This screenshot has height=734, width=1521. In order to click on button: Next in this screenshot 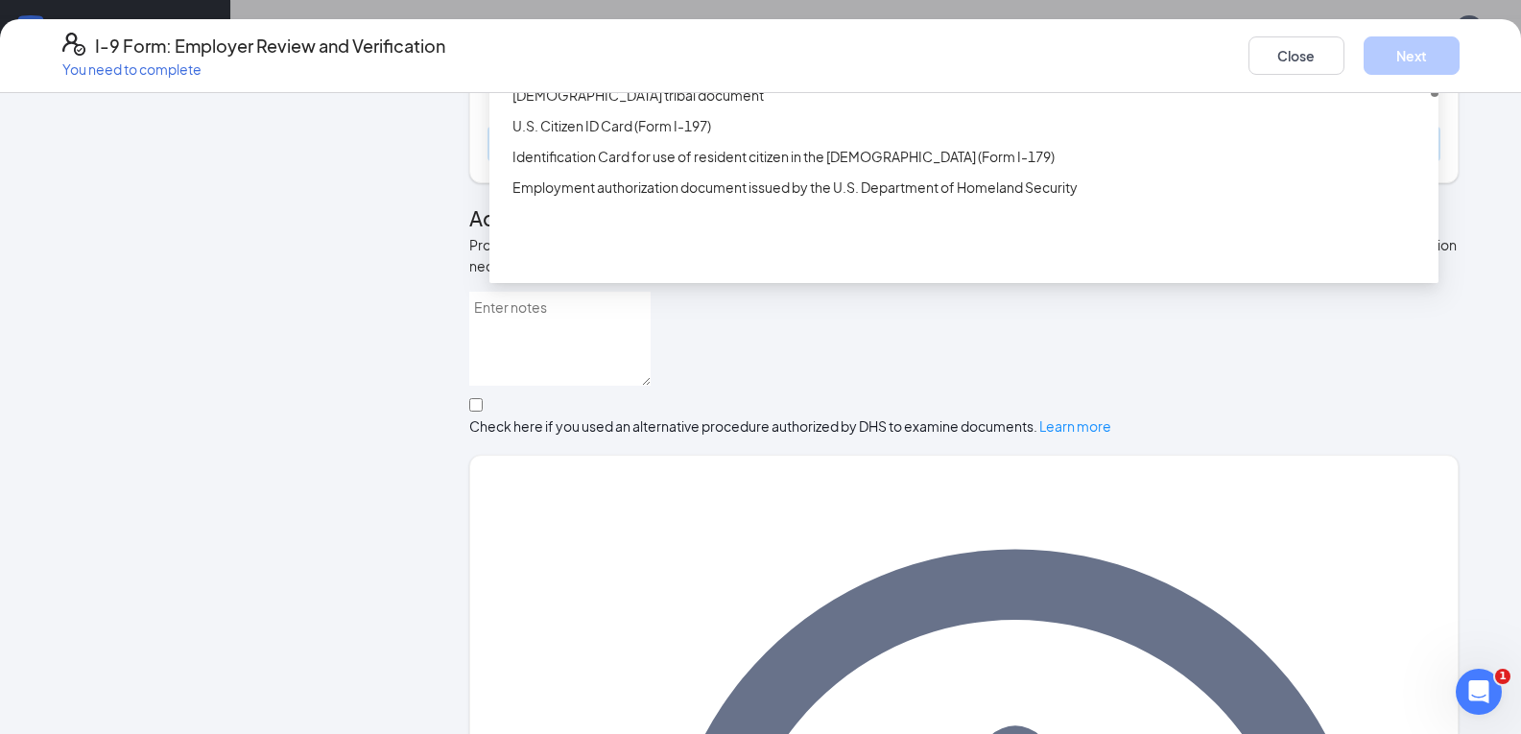, I will do `click(1411, 56)`.